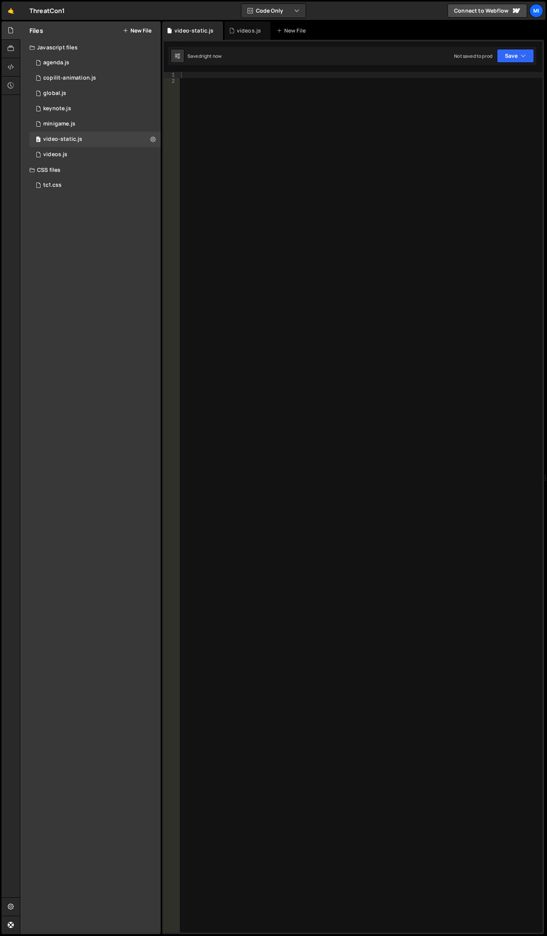 This screenshot has height=936, width=547. What do you see at coordinates (95, 78) in the screenshot?
I see `div: 15062/44921.js` at bounding box center [95, 78].